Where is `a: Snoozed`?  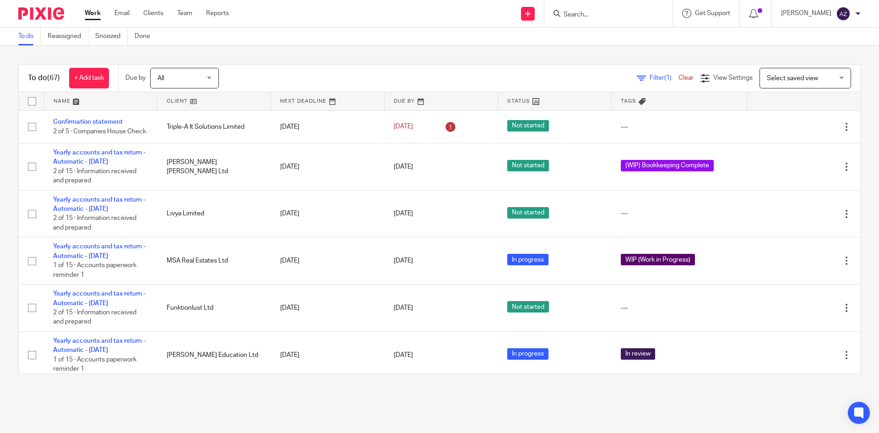
a: Snoozed is located at coordinates (111, 36).